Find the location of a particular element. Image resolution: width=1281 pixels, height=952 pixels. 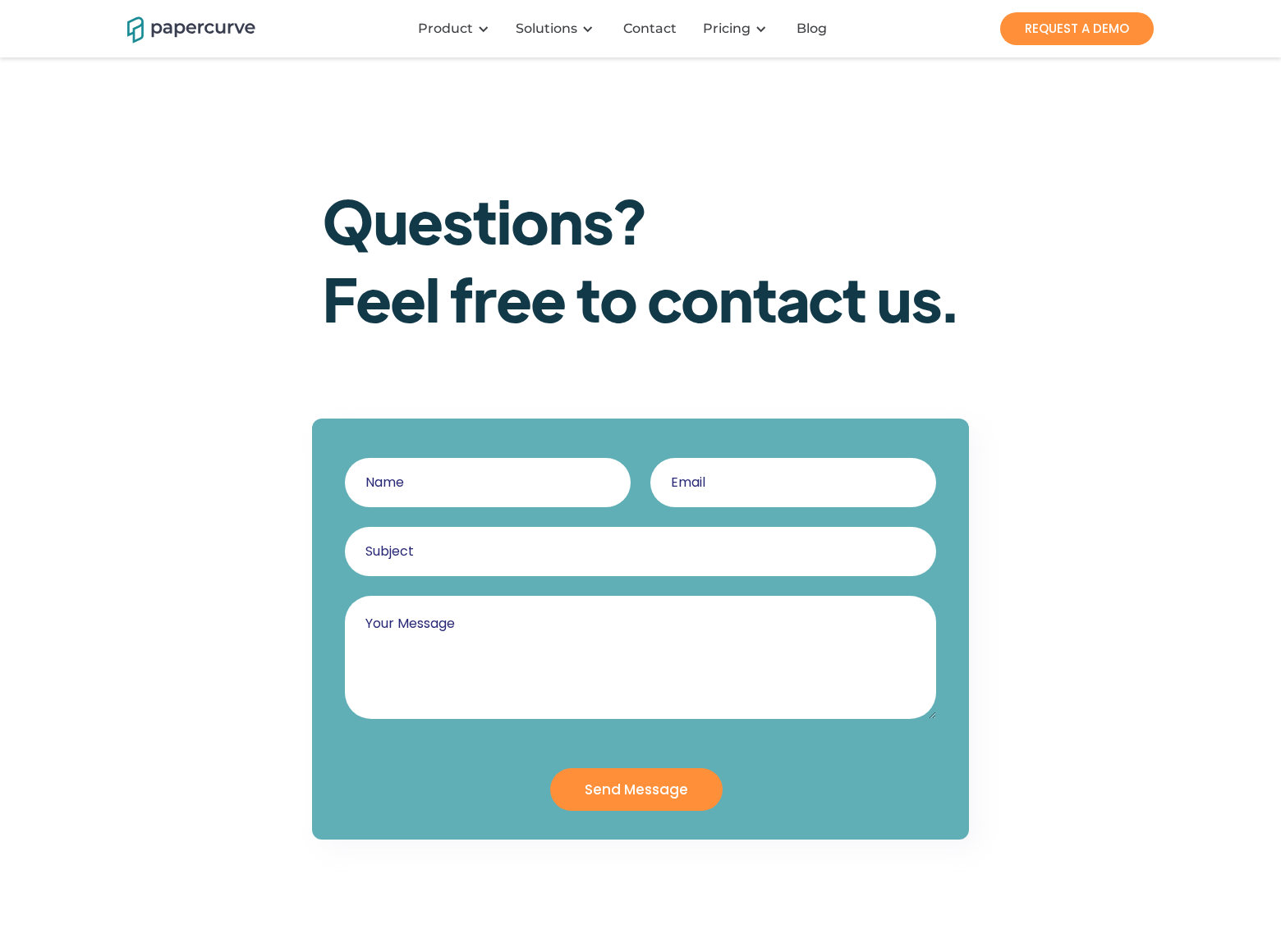

input: Send Message is located at coordinates (637, 790).